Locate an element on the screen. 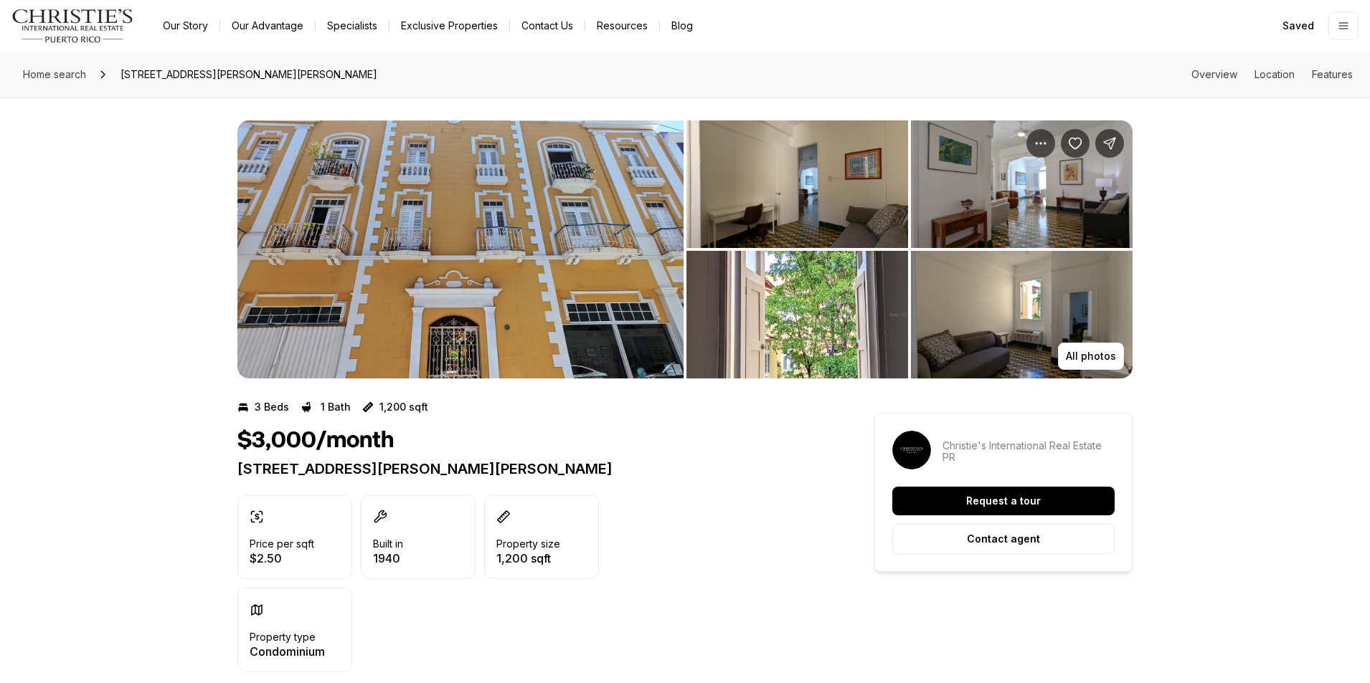  p: $2.50 is located at coordinates (282, 559).